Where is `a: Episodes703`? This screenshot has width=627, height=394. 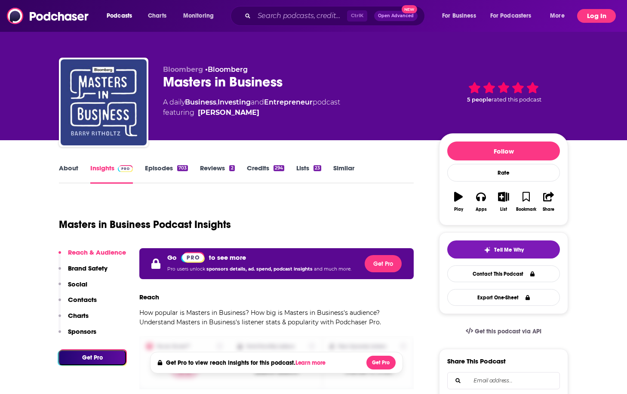
a: Episodes703 is located at coordinates (166, 174).